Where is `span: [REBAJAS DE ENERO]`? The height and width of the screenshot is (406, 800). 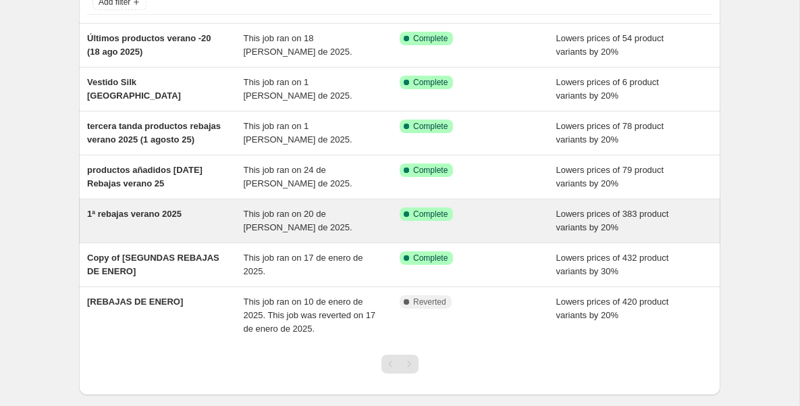 span: [REBAJAS DE ENERO] is located at coordinates (135, 301).